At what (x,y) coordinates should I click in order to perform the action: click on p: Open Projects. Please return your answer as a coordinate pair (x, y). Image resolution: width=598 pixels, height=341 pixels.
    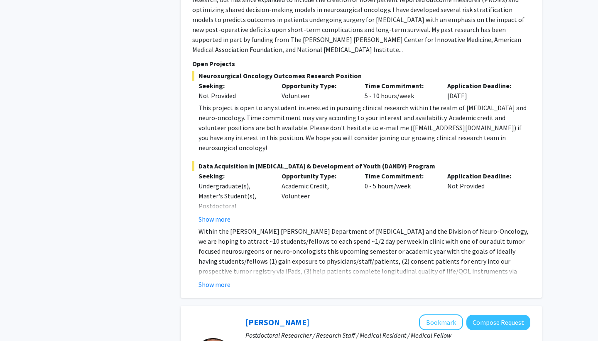
    Looking at the image, I should click on (362, 64).